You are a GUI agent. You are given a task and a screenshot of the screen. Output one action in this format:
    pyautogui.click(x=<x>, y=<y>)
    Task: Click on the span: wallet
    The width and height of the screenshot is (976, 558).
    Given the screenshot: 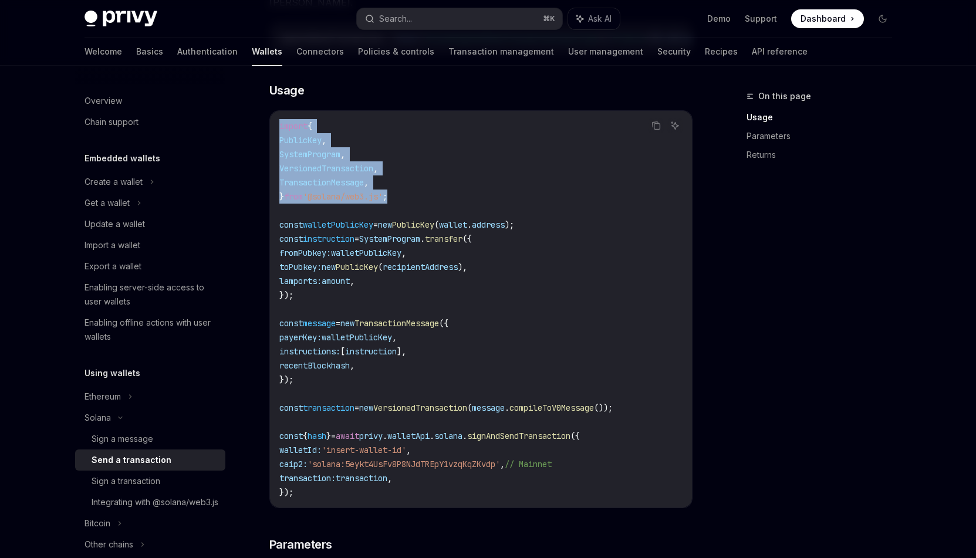 What is the action you would take?
    pyautogui.click(x=453, y=225)
    